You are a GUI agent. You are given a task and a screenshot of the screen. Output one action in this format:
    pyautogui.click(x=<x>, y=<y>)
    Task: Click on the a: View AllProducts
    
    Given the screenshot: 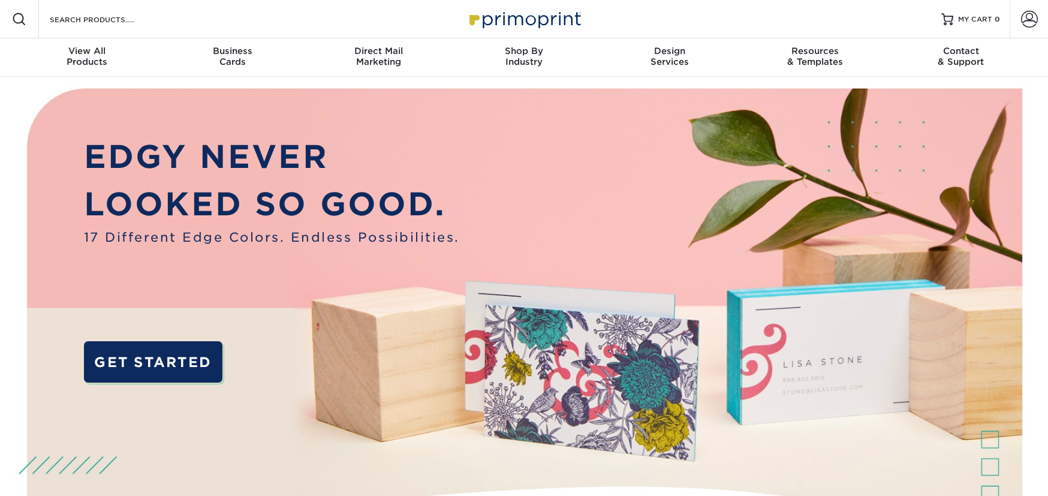 What is the action you would take?
    pyautogui.click(x=87, y=58)
    